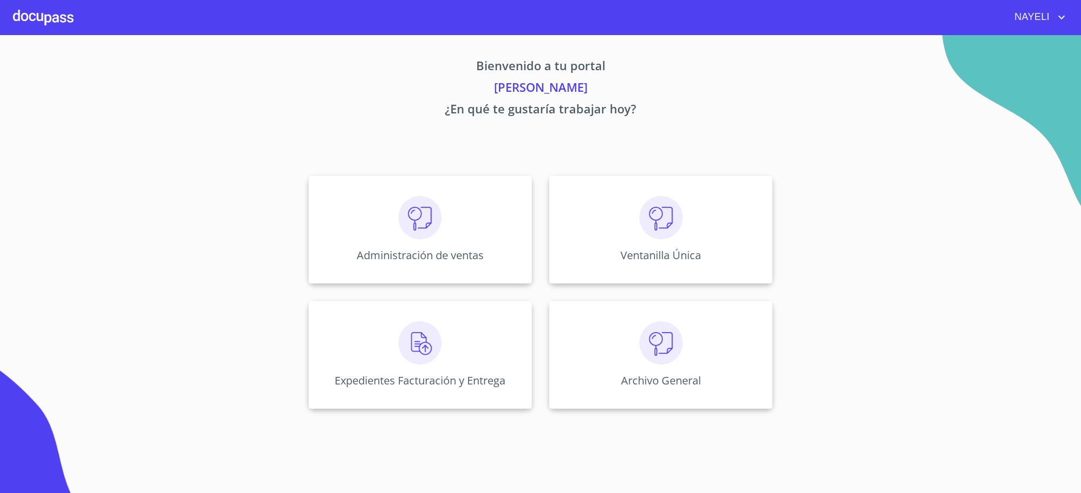 The height and width of the screenshot is (493, 1081). What do you see at coordinates (661, 380) in the screenshot?
I see `p: Archivo General` at bounding box center [661, 380].